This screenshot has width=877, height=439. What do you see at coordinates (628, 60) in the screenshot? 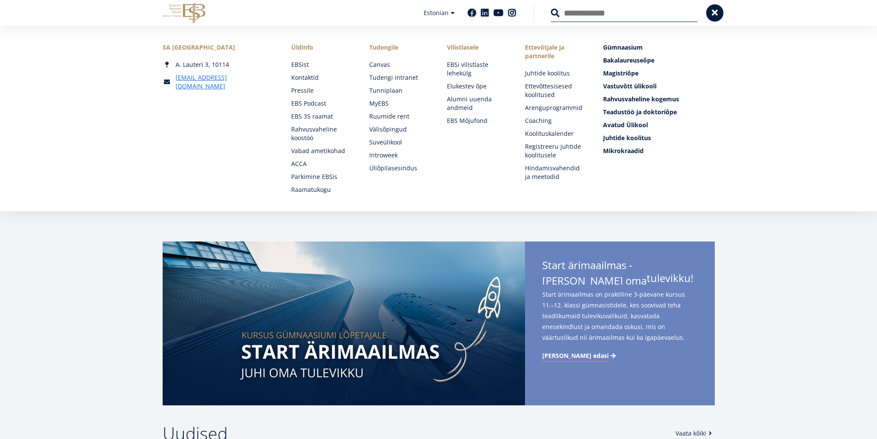
I see `span: Bakalaureuseõpe` at bounding box center [628, 60].